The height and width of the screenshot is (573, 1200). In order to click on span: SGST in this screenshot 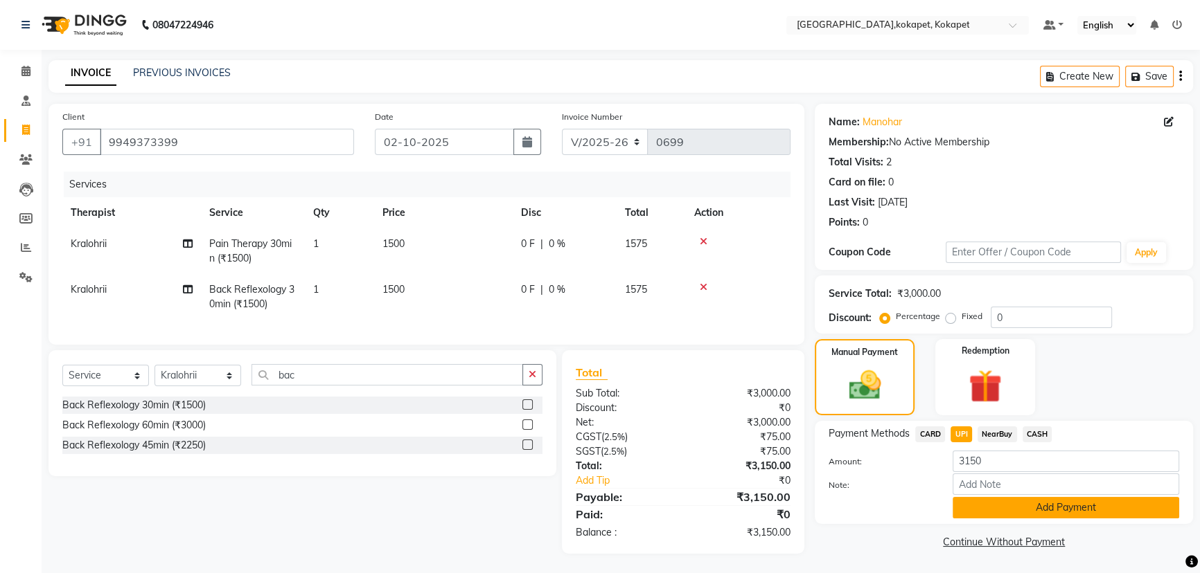, I will do `click(588, 452)`.